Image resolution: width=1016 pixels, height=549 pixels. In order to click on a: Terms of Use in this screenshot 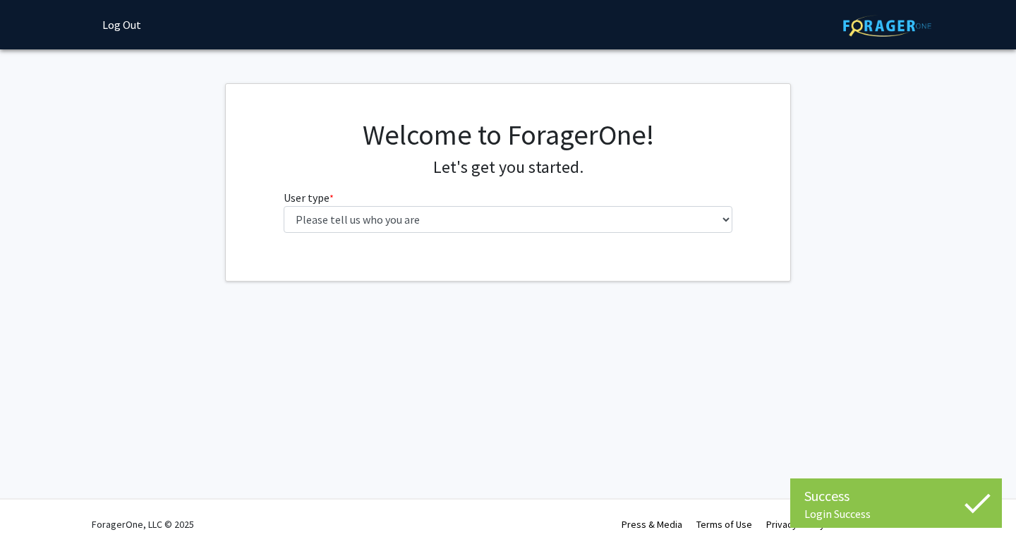, I will do `click(724, 524)`.